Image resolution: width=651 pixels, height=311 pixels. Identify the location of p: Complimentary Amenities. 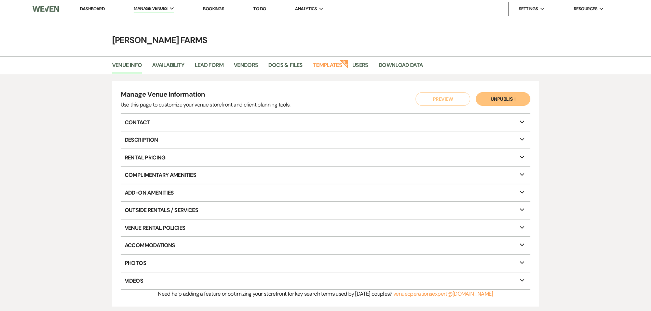
(325, 175).